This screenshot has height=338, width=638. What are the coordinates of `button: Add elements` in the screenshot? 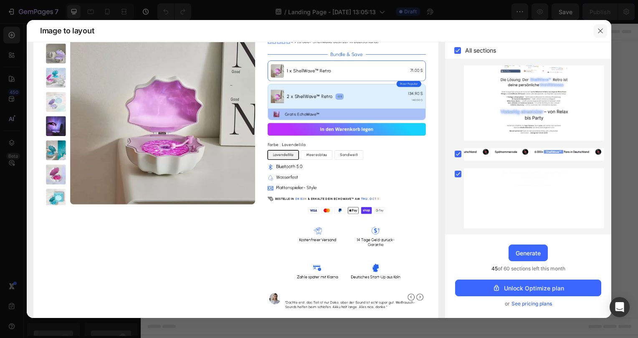 It's located at (281, 186).